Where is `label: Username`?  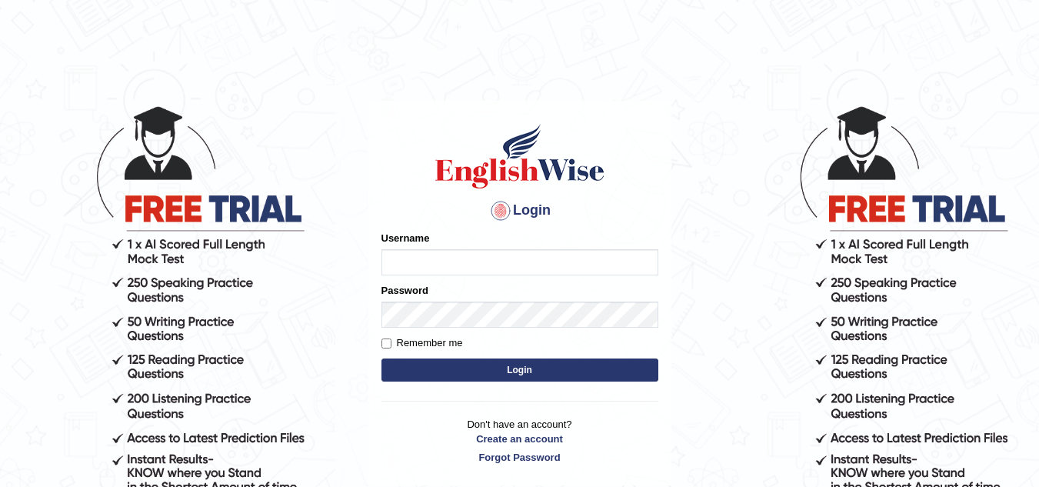
label: Username is located at coordinates (405, 238).